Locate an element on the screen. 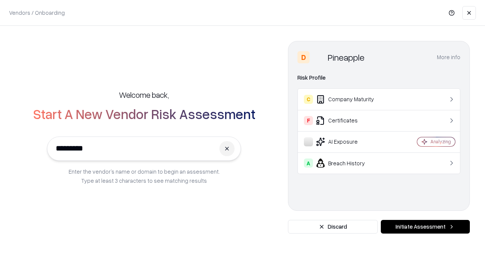 This screenshot has height=273, width=485. button: More info is located at coordinates (449, 57).